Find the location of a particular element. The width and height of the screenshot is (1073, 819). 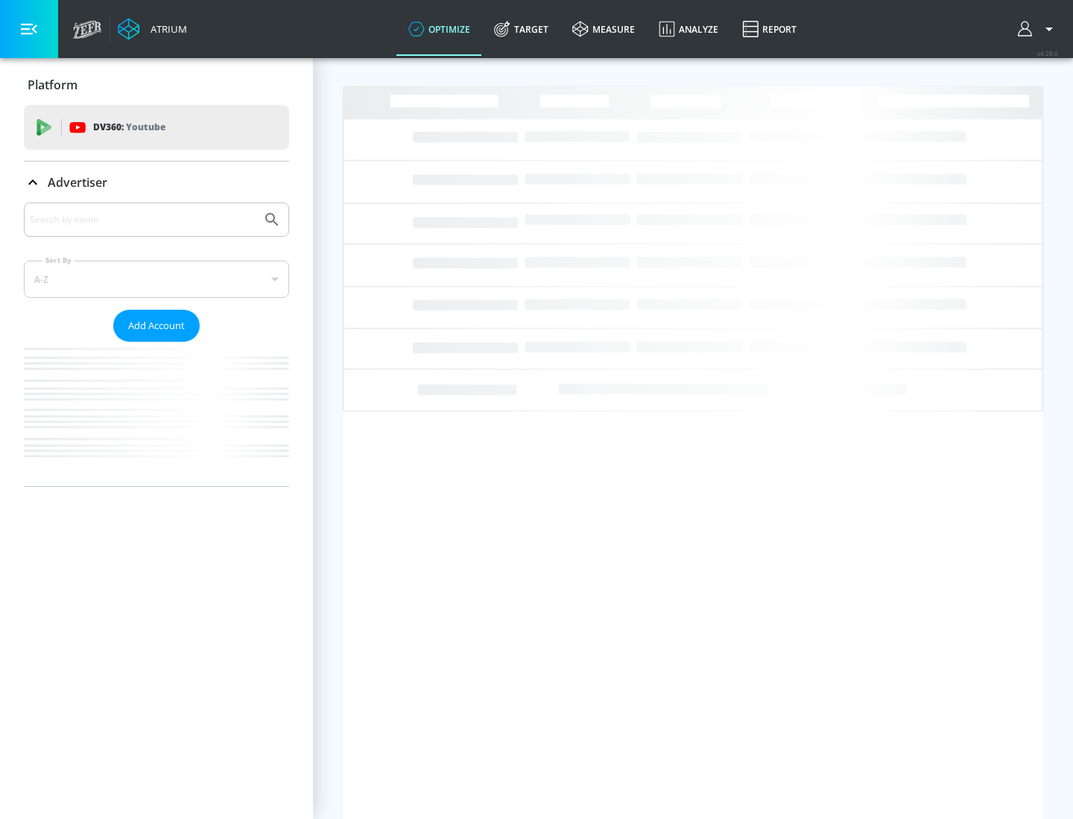

span: Add Account is located at coordinates (156, 326).